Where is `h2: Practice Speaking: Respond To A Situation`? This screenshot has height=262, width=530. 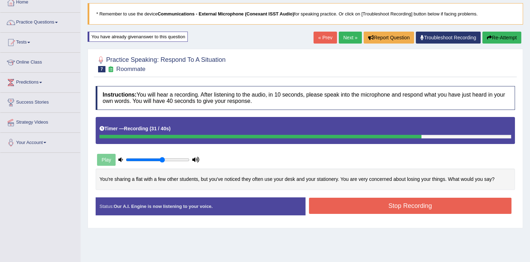
h2: Practice Speaking: Respond To A Situation is located at coordinates (161, 63).